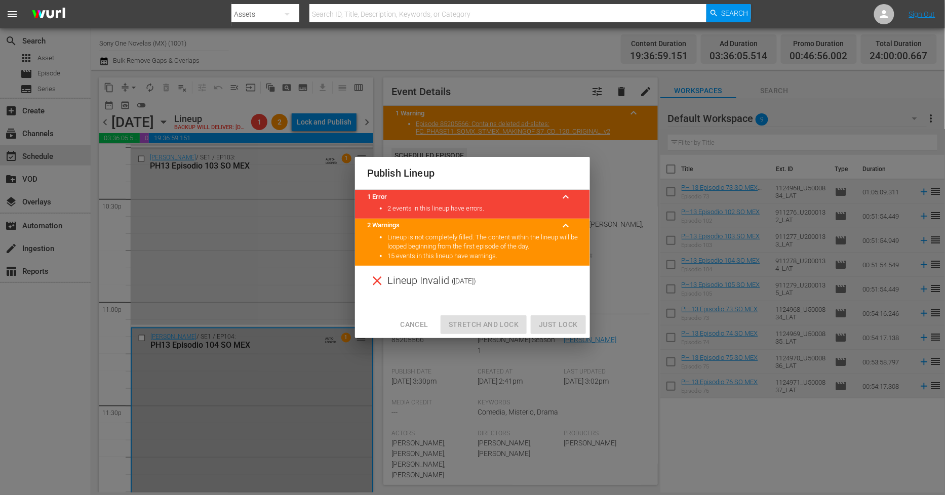  Describe the element at coordinates (414, 325) in the screenshot. I see `button: Cancel` at that location.